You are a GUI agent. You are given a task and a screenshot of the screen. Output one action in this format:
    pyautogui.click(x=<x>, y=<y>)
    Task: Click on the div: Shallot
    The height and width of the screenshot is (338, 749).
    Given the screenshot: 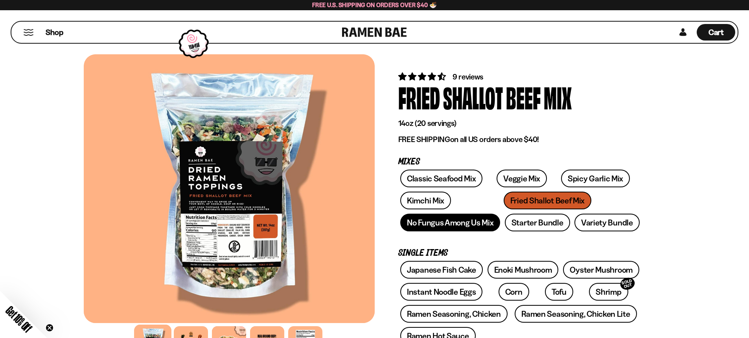 What is the action you would take?
    pyautogui.click(x=473, y=97)
    